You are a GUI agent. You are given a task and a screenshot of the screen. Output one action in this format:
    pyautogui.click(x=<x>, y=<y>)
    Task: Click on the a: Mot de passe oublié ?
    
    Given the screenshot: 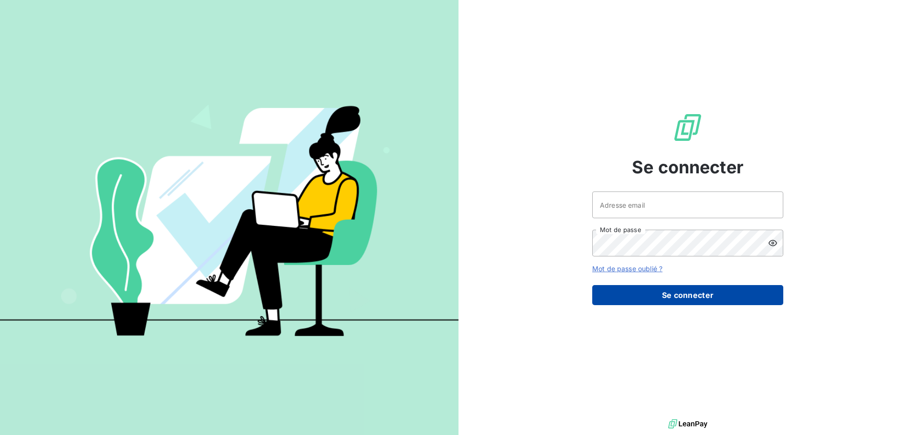 What is the action you would take?
    pyautogui.click(x=627, y=268)
    